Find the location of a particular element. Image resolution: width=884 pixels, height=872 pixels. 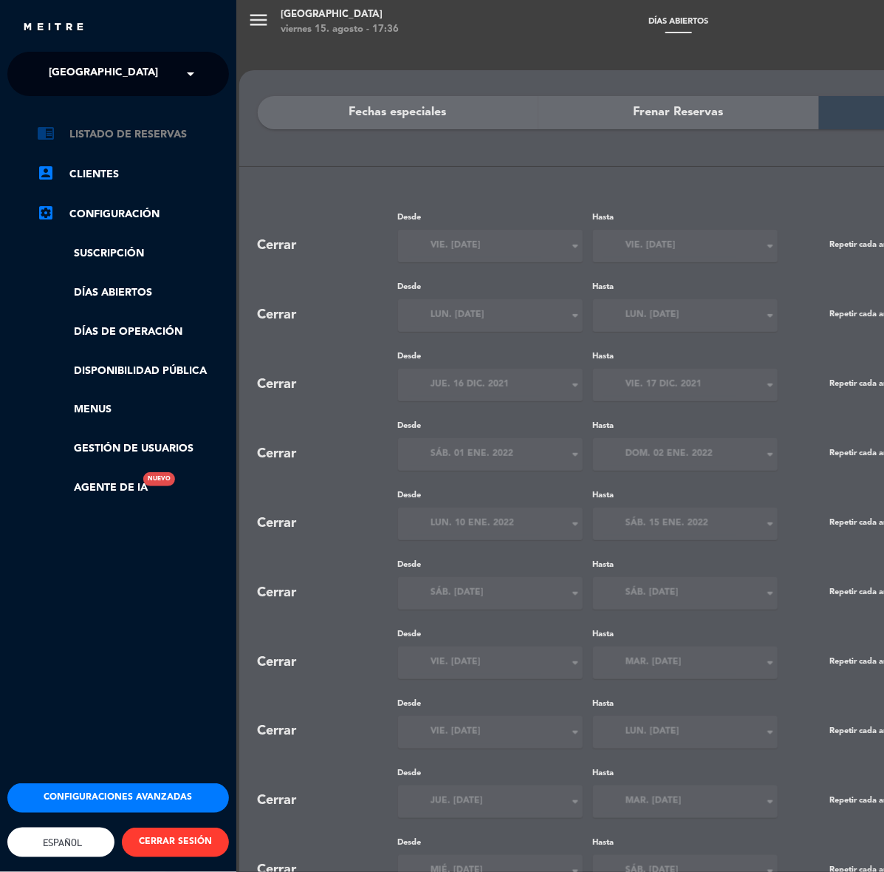

span: Español is located at coordinates (61, 842).